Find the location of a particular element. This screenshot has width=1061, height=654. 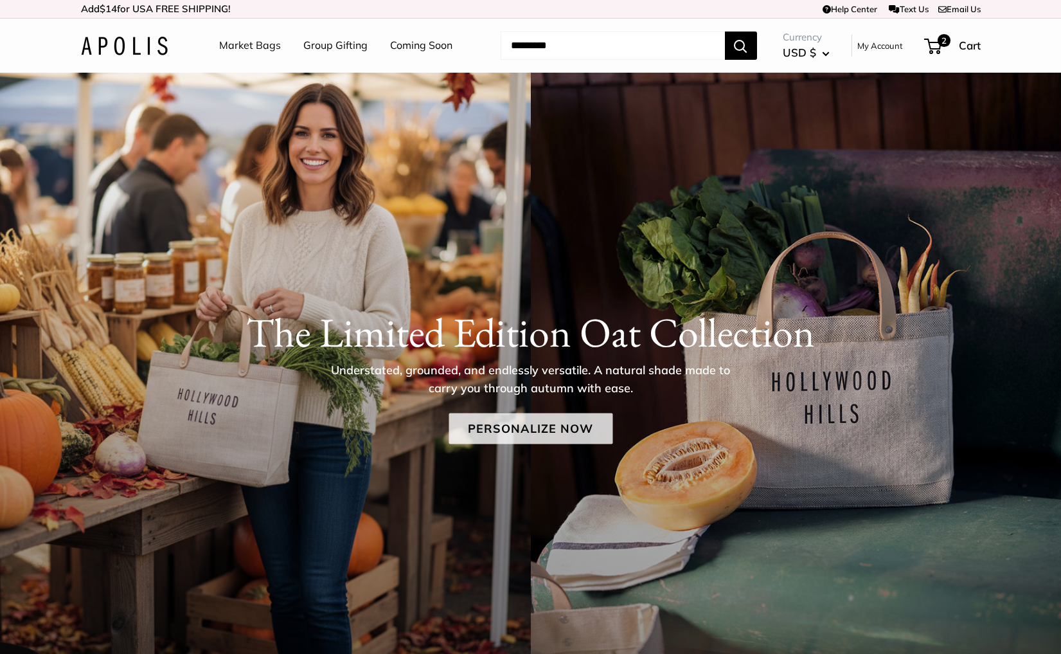

a: 2 Cart is located at coordinates (953, 46).